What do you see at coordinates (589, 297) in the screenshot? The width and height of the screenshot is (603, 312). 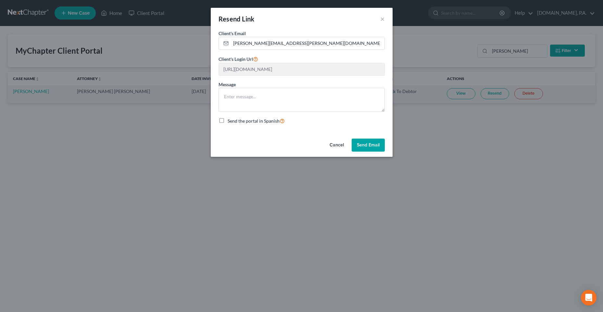 I see `div: Open Intercom Messenger` at bounding box center [589, 297].